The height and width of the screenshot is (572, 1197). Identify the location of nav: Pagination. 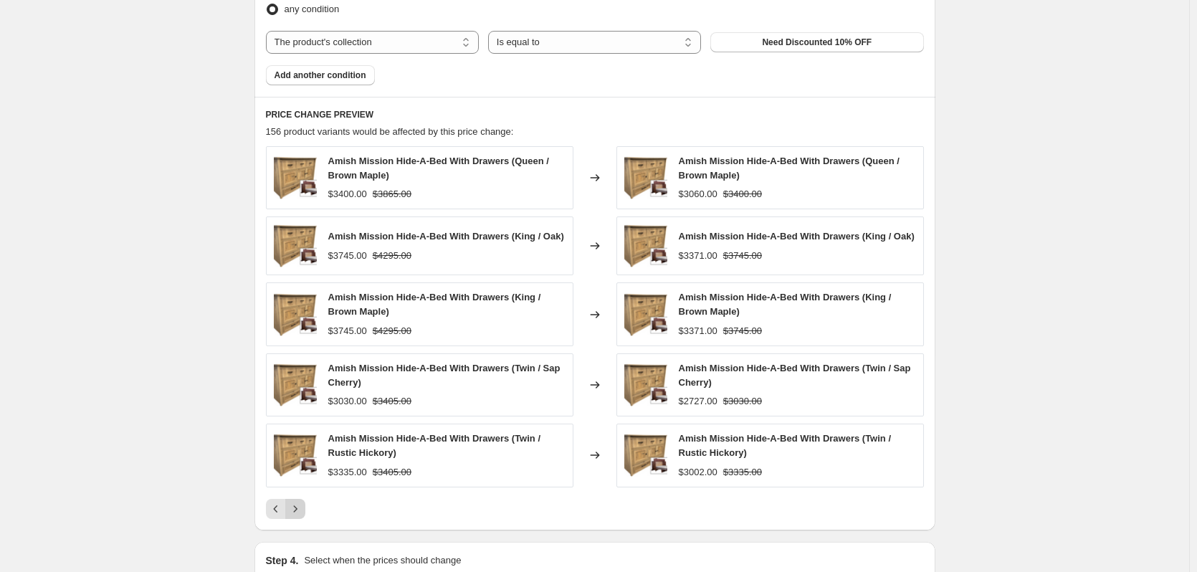
(285, 509).